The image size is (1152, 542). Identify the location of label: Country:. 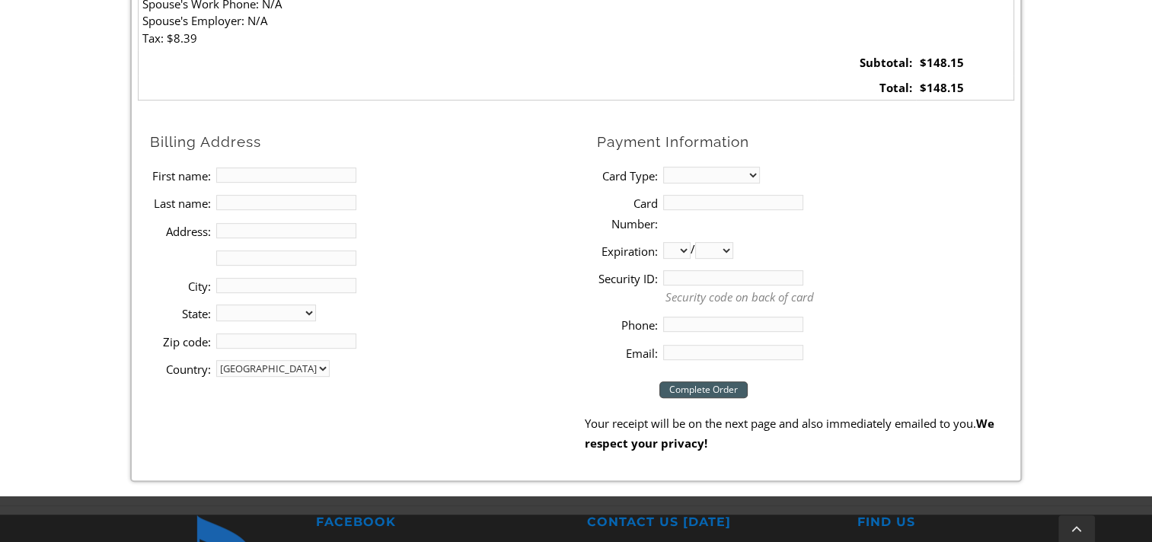
(181, 369).